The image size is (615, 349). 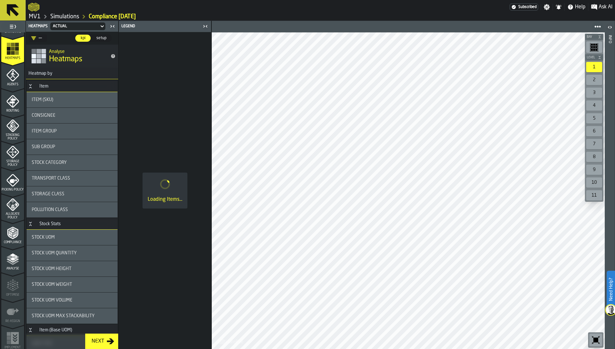 What do you see at coordinates (112, 17) in the screenshot?
I see `a: link-to-/wh/i/3ccf57d1-1e0c-4a81-a3bb-c2011c5f0d50/simulations/f22fc673-aff1-4b61-9704-98a8e2f6fa4a` at bounding box center [112, 17].